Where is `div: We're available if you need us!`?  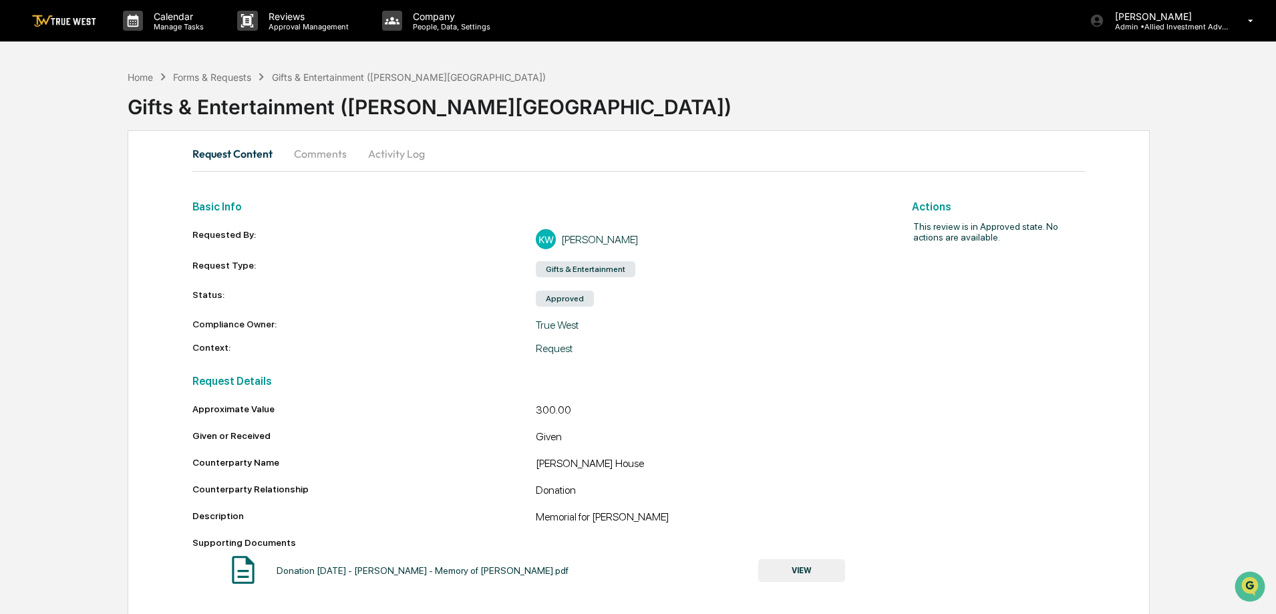
div: We're available if you need us! is located at coordinates (107, 121).